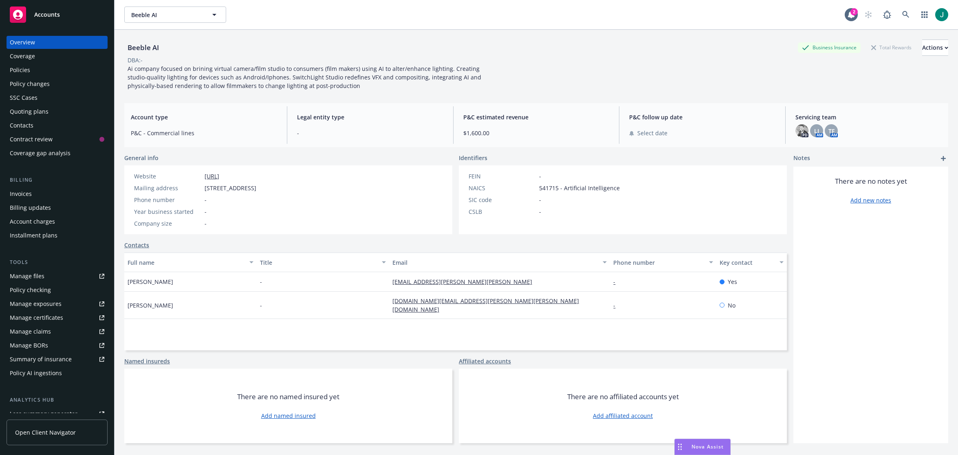 This screenshot has width=958, height=455. Describe the element at coordinates (29, 112) in the screenshot. I see `div: Quoting plans` at that location.